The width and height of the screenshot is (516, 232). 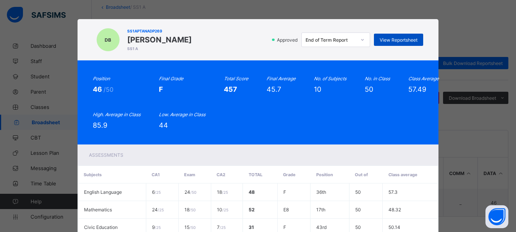 I want to click on span: /50, so click(x=109, y=89).